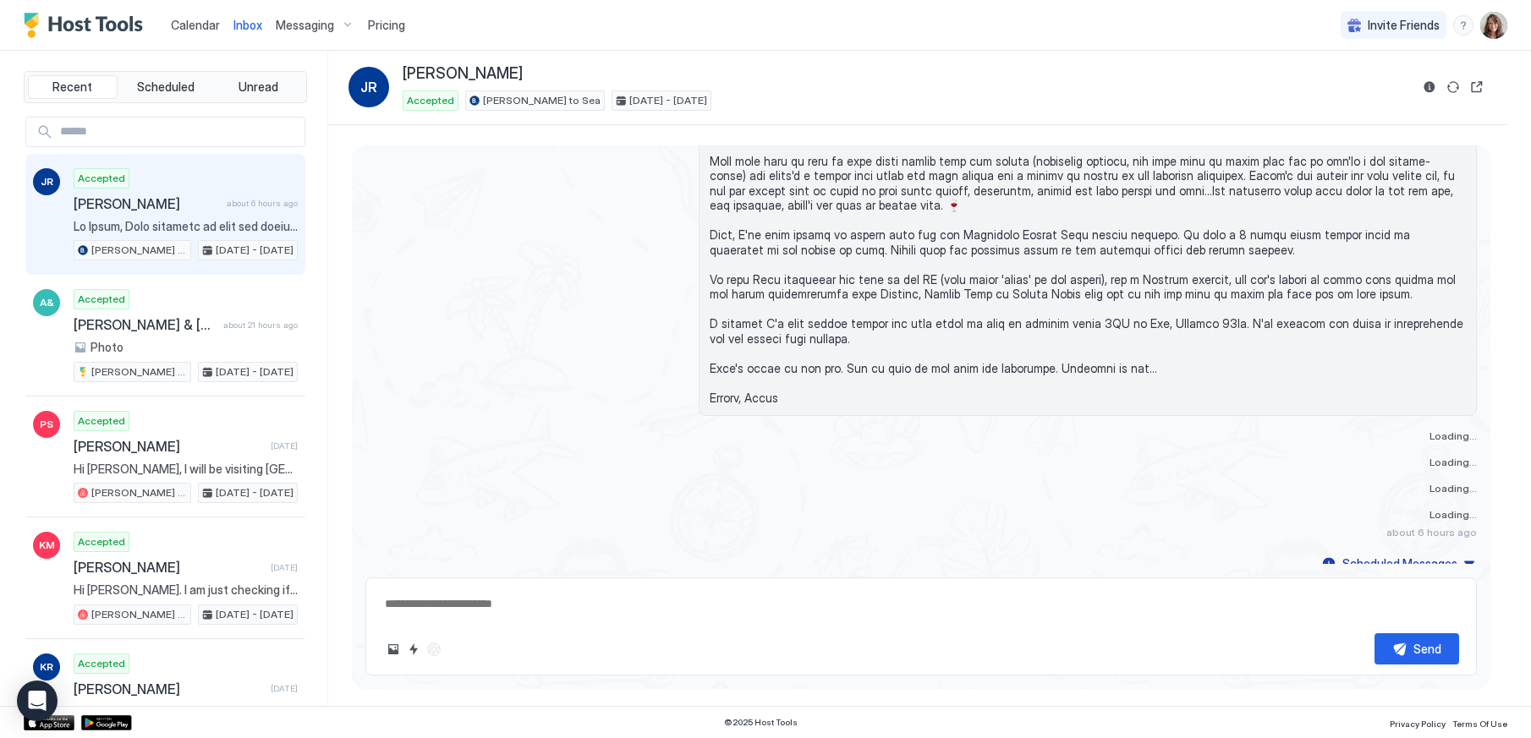  What do you see at coordinates (195, 25) in the screenshot?
I see `a: Calendar` at bounding box center [195, 25].